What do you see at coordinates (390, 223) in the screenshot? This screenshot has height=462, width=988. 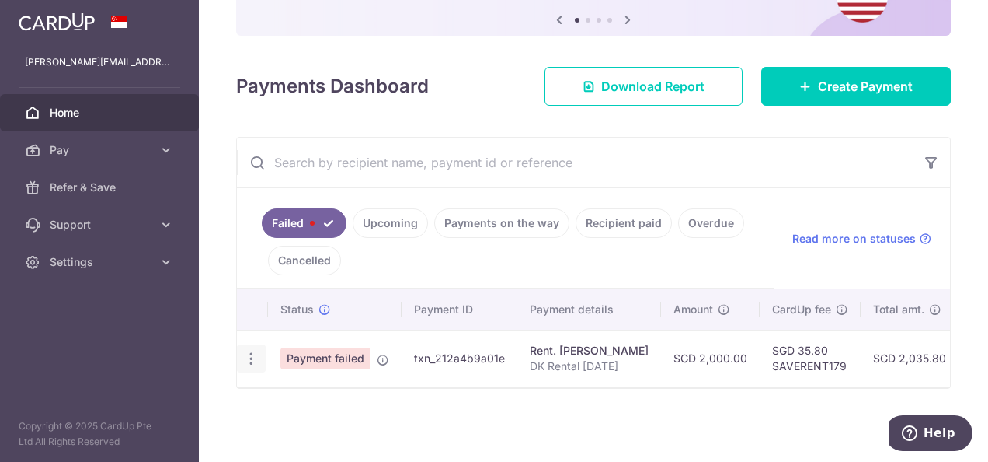 I see `a: Upcoming` at bounding box center [390, 223].